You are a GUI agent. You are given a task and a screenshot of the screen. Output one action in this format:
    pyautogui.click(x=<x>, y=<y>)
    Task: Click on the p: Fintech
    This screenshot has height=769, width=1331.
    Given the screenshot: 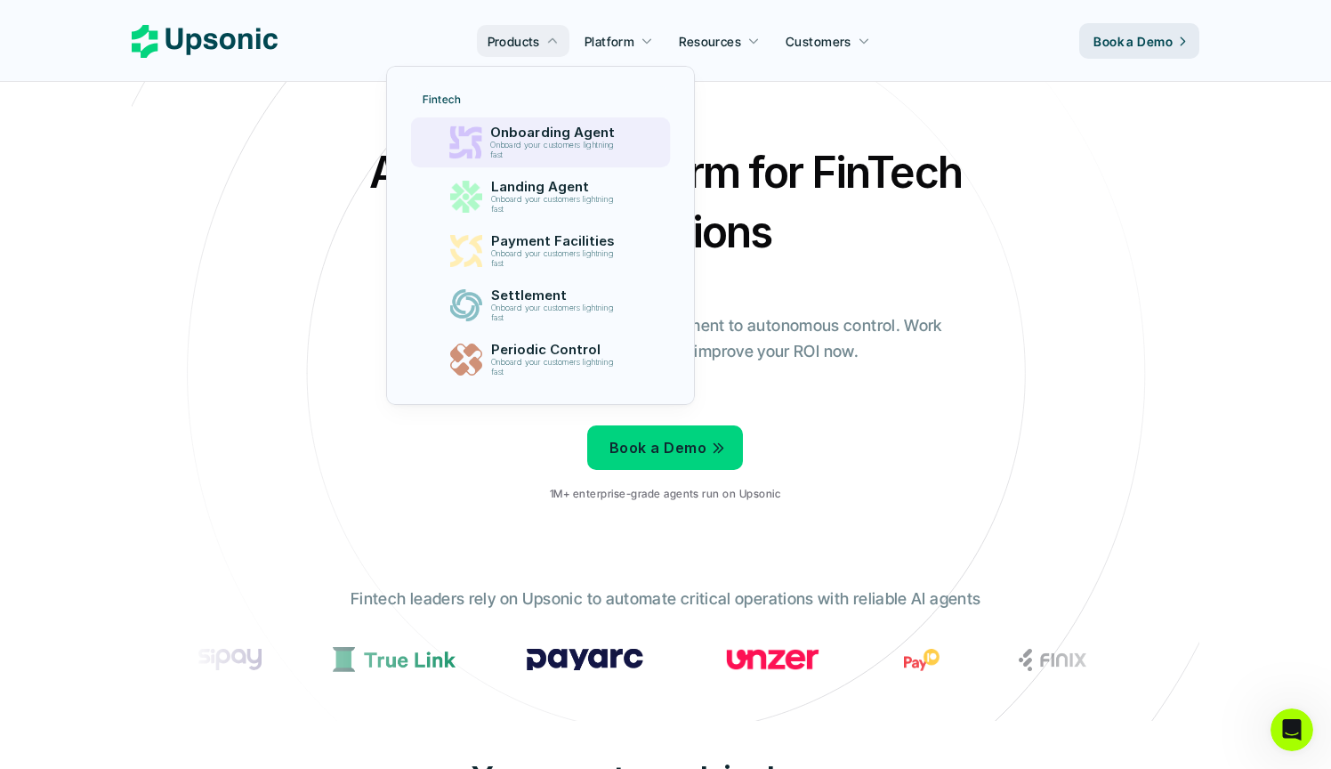 What is the action you would take?
    pyautogui.click(x=441, y=100)
    